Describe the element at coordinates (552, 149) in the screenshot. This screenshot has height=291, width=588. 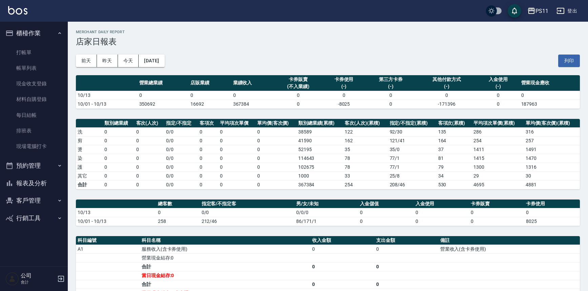
I see `td: 1491` at that location.